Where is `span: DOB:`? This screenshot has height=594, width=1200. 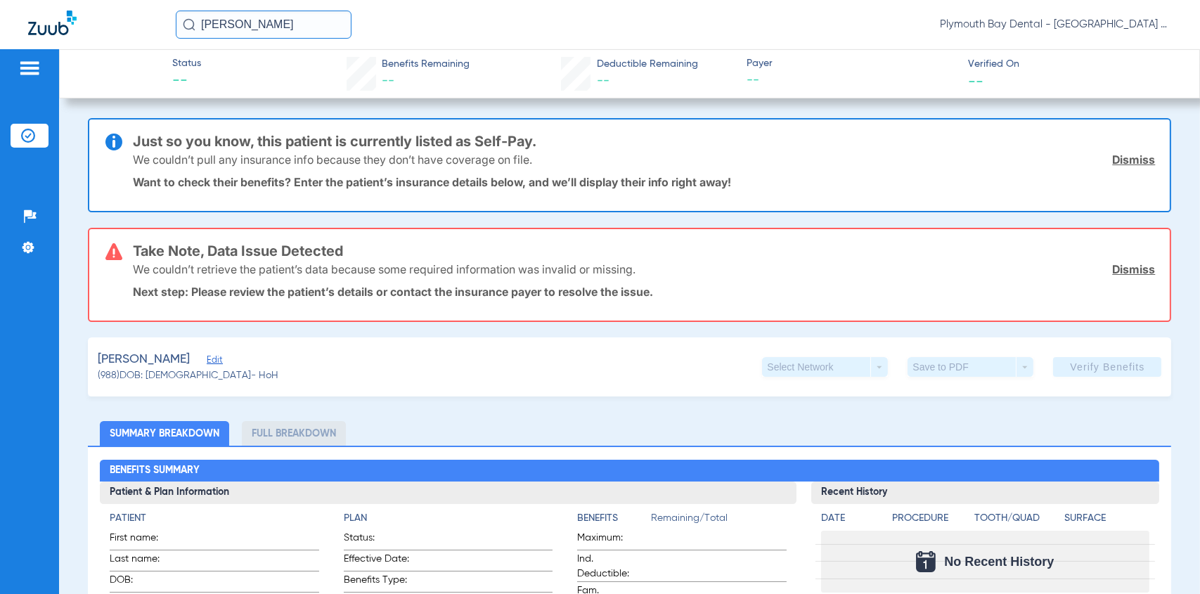
span: DOB: is located at coordinates (144, 582).